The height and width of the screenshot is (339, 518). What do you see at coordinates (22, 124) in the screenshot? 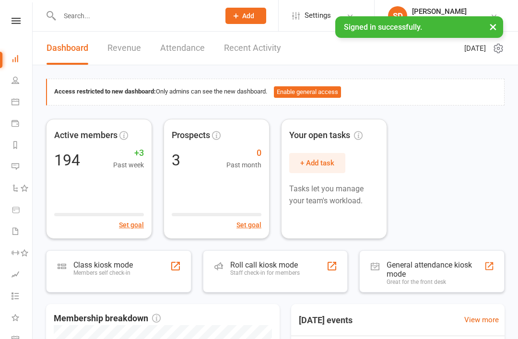
I see `a: Payments` at bounding box center [22, 124].